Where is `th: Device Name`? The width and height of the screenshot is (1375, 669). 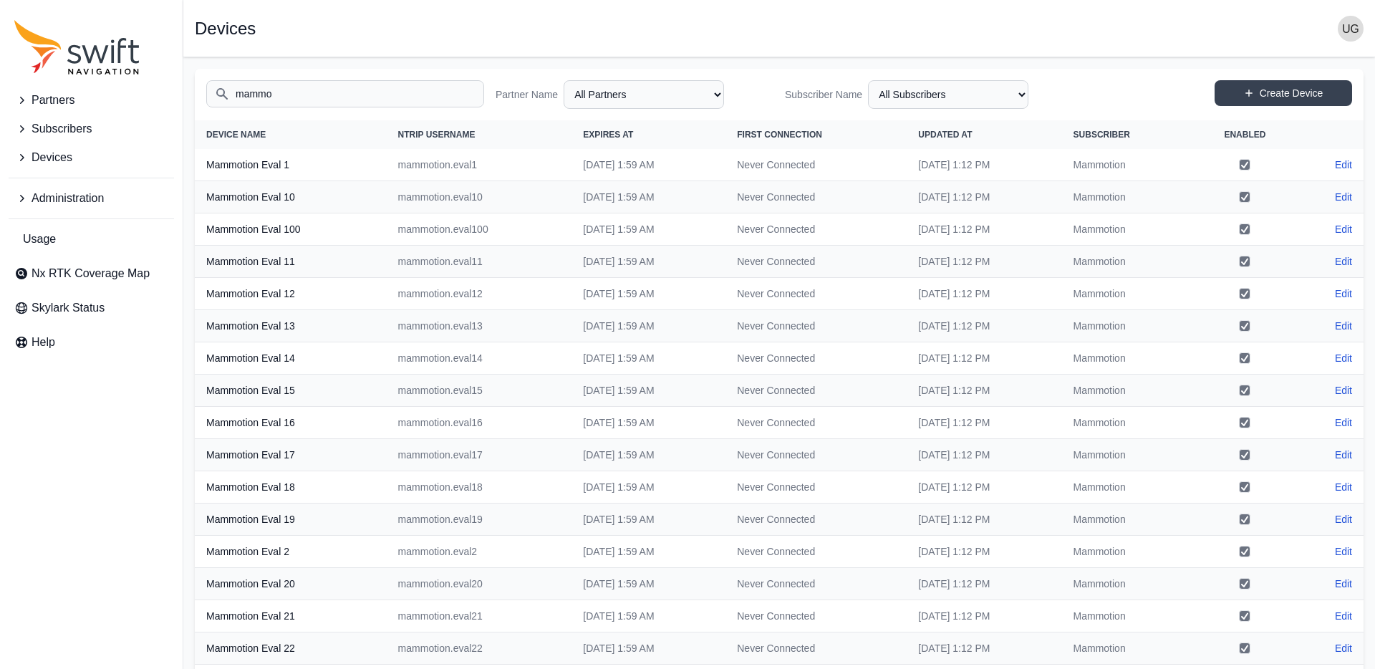 th: Device Name is located at coordinates (291, 135).